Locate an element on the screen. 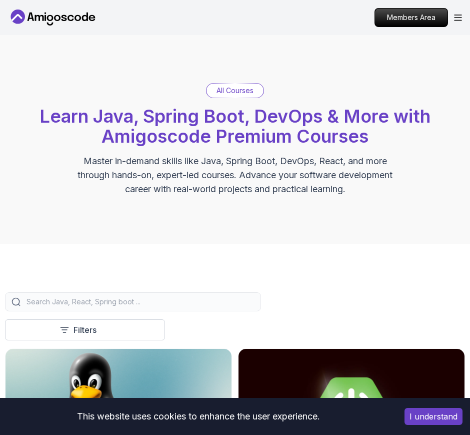  input: Search Java, React, Spring boot ... is located at coordinates (140, 302).